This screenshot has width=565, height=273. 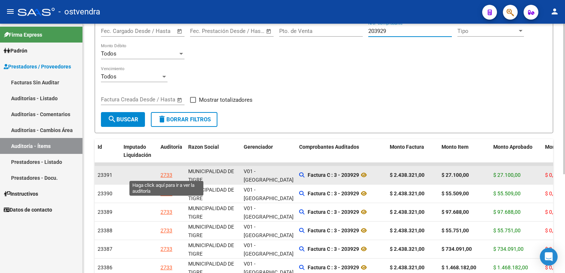 I want to click on mat-icon: menu, so click(x=10, y=11).